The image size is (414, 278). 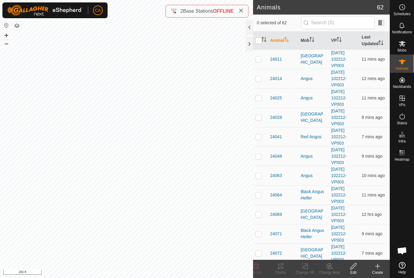 What do you see at coordinates (276, 117) in the screenshot?
I see `span: 24028` at bounding box center [276, 117].